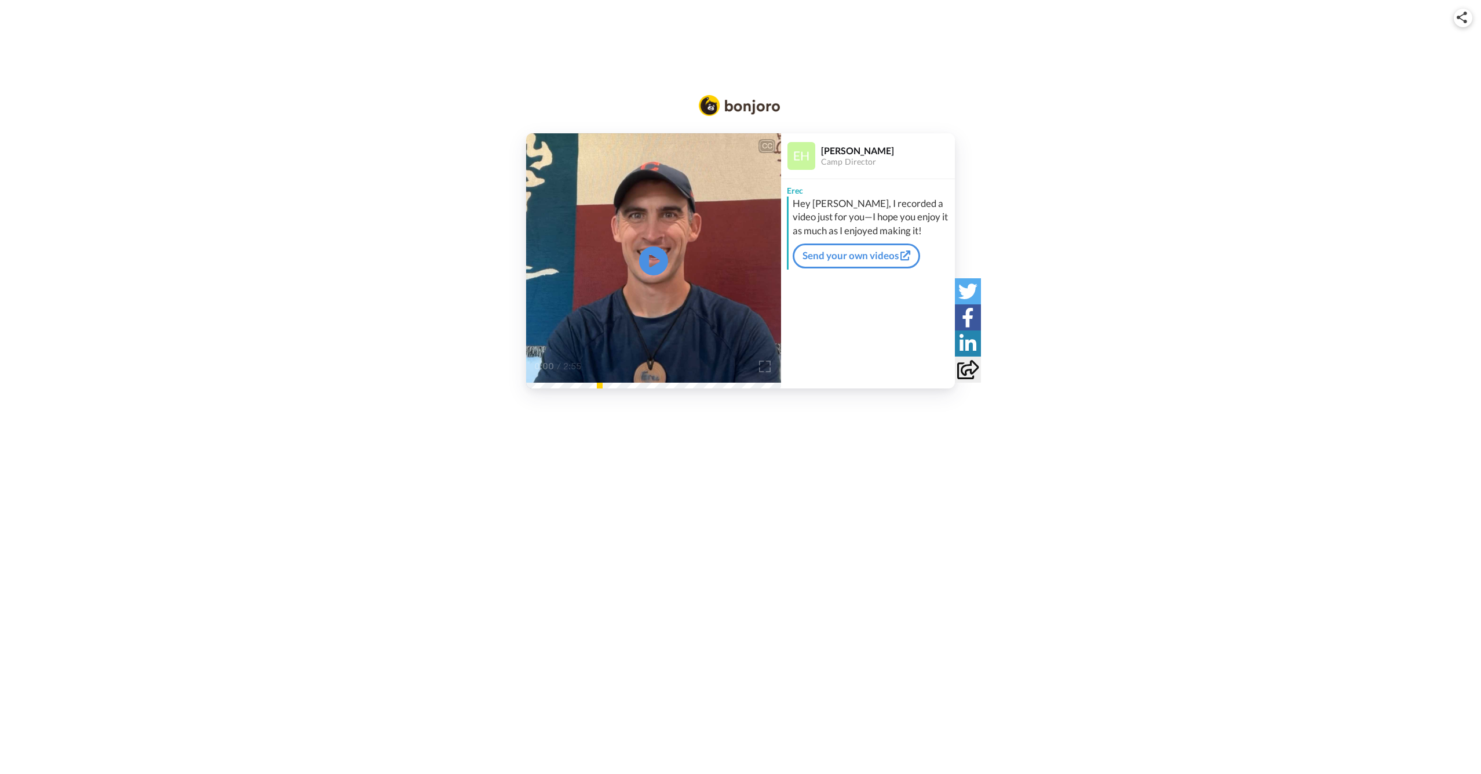 This screenshot has height=774, width=1481. Describe the element at coordinates (888, 162) in the screenshot. I see `div: Camp Director` at that location.